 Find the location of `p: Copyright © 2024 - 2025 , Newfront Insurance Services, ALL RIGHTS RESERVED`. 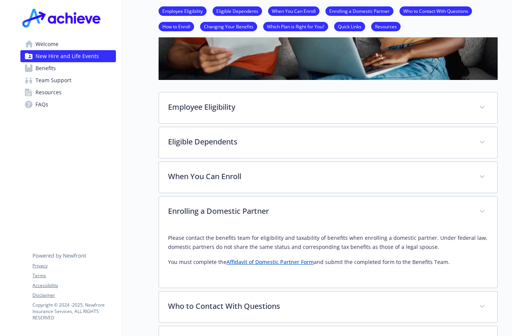

p: Copyright © 2024 - 2025 , Newfront Insurance Services, ALL RIGHTS RESERVED is located at coordinates (74, 311).